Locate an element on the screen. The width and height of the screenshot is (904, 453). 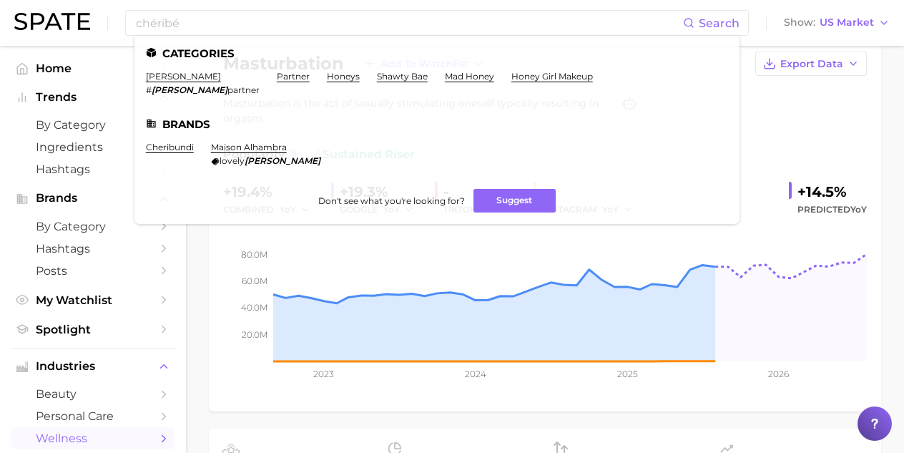
span: lovely is located at coordinates (232, 160).